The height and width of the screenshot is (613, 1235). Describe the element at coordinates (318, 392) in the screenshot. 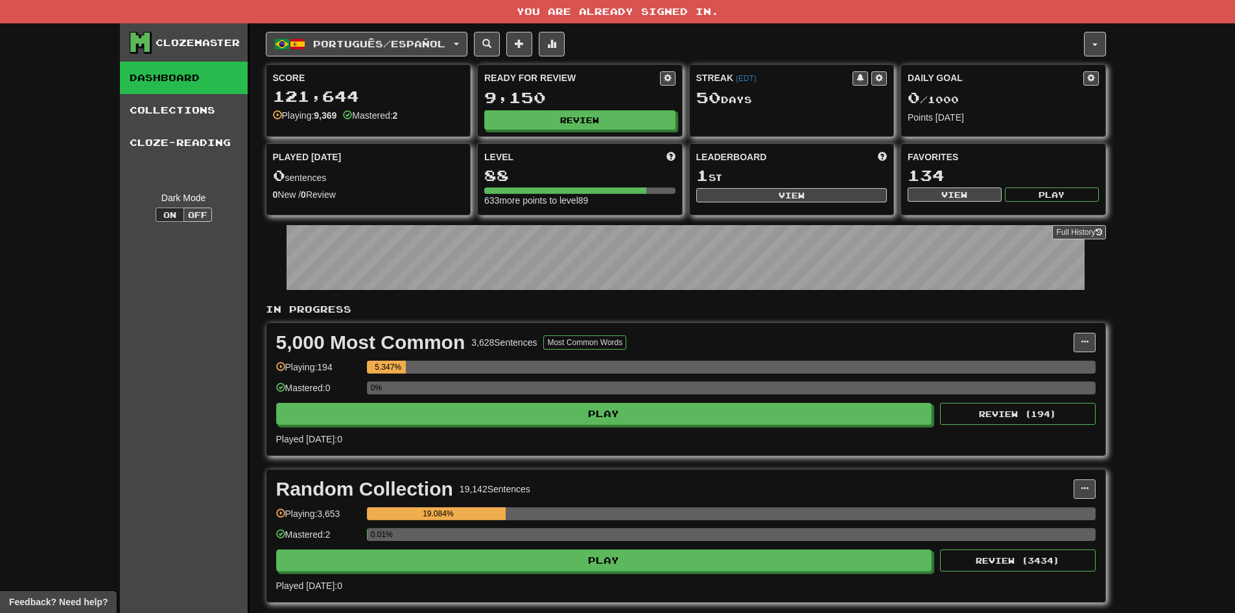

I see `div: Mastered: 0` at that location.